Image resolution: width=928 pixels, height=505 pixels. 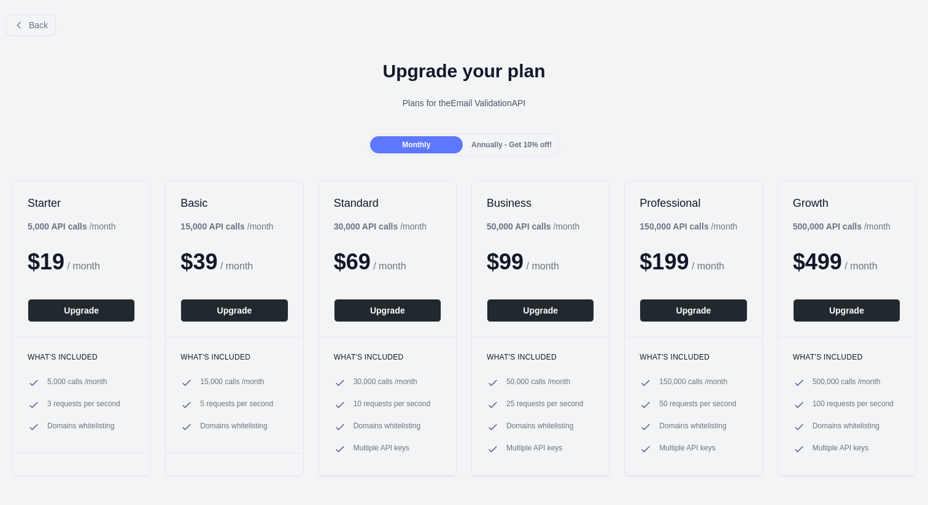 What do you see at coordinates (505, 261) in the screenshot?
I see `span: $ 99` at bounding box center [505, 261].